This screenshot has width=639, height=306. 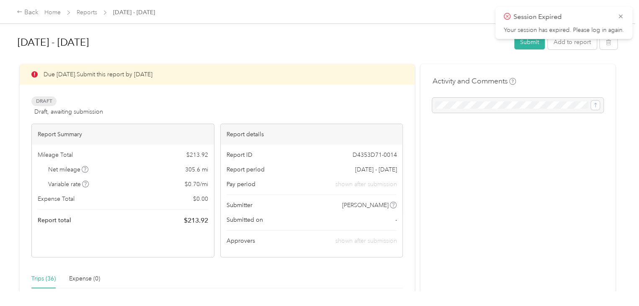 What do you see at coordinates (123, 134) in the screenshot?
I see `div: Report Summary` at bounding box center [123, 134].